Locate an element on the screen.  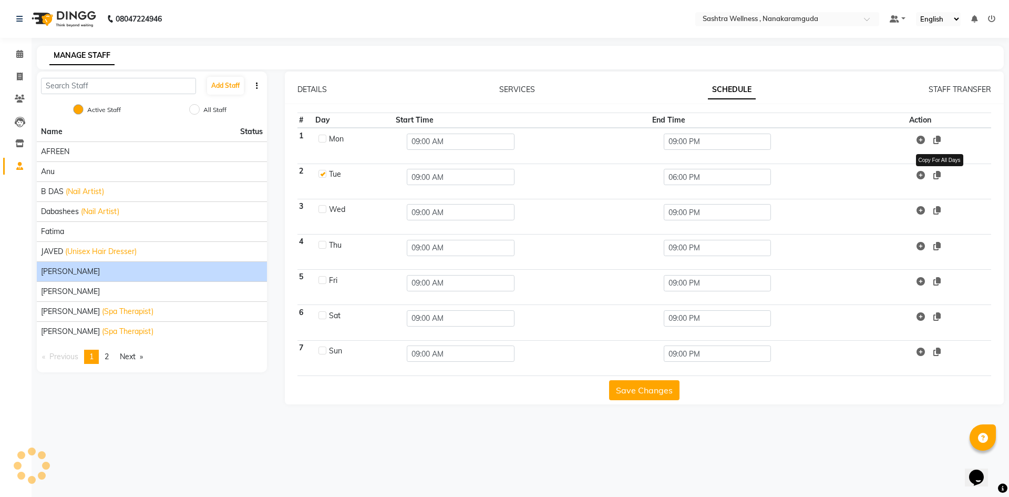
span: (Unisex Hair Dresser) is located at coordinates (101, 251).